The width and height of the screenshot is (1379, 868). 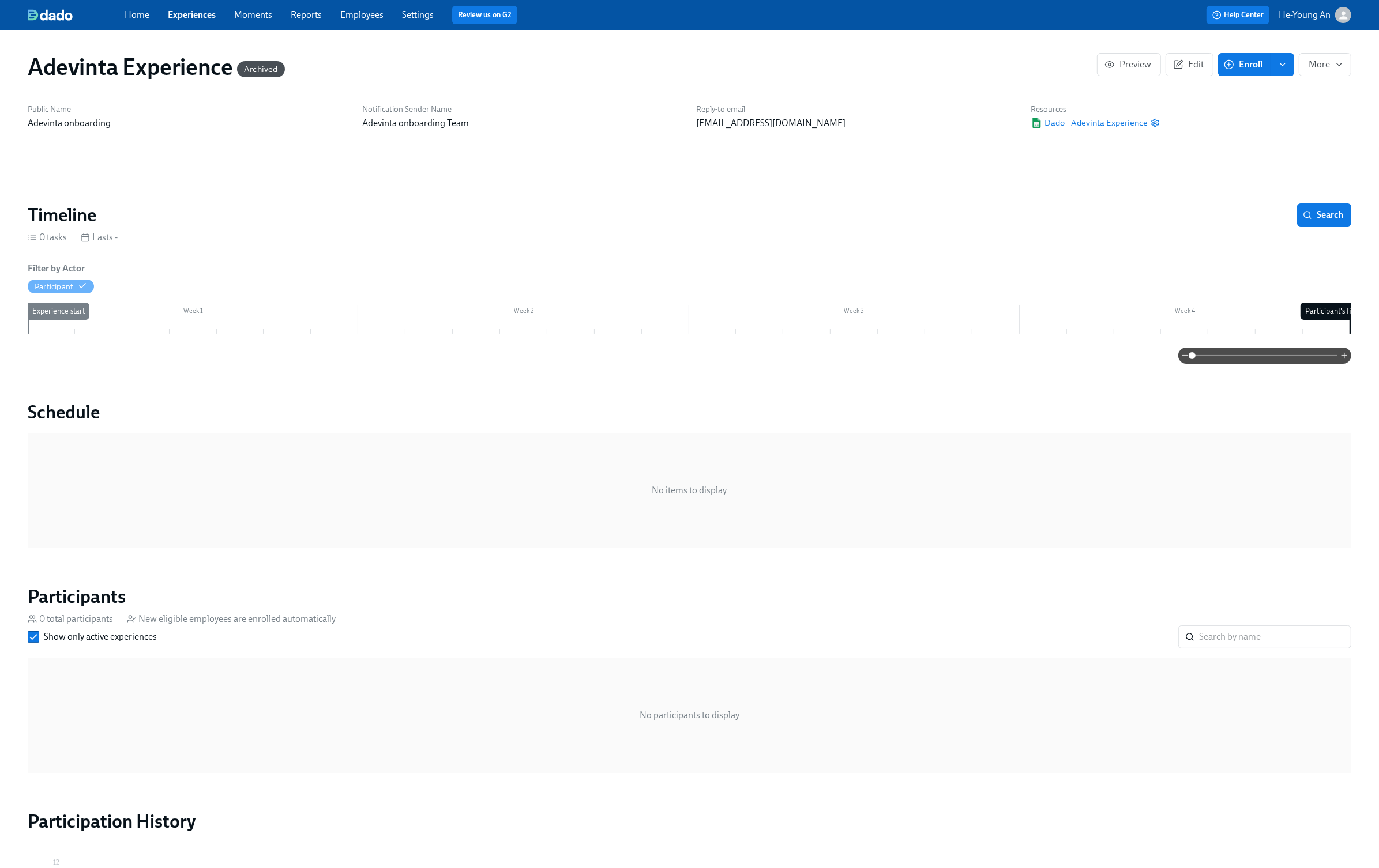 What do you see at coordinates (1129, 65) in the screenshot?
I see `span: Preview` at bounding box center [1129, 65].